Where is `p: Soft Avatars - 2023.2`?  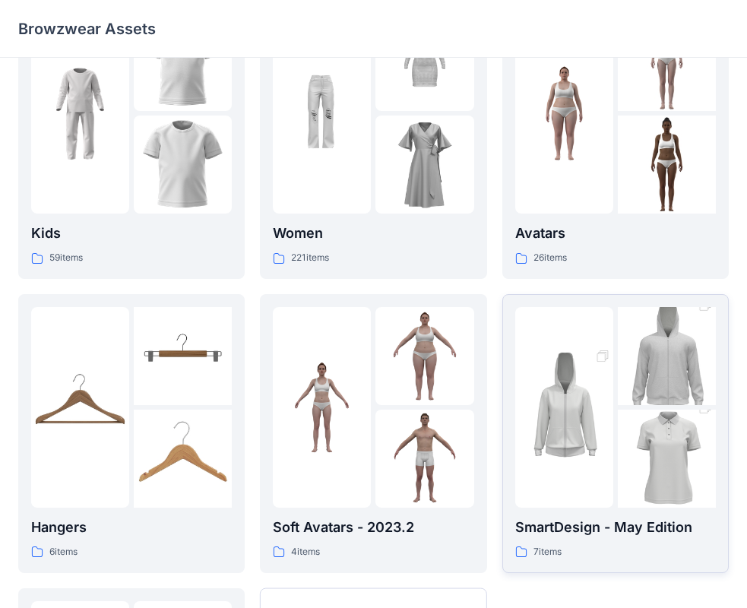 p: Soft Avatars - 2023.2 is located at coordinates (373, 527).